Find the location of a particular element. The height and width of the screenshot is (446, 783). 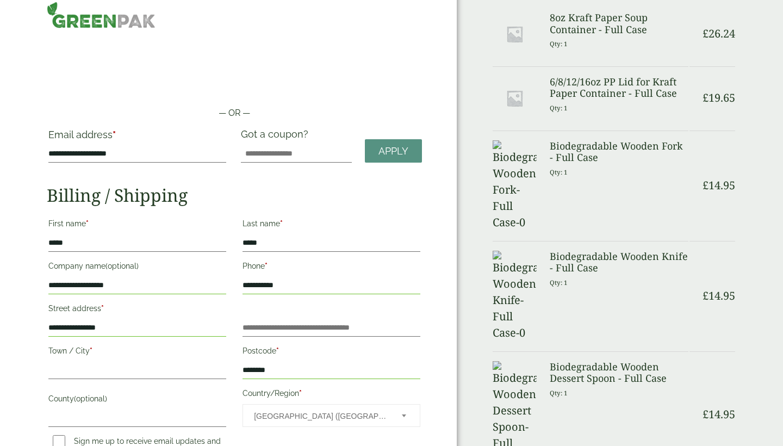

img: Biodegradable Wooden Fork-Full Case-0 is located at coordinates (514, 185).